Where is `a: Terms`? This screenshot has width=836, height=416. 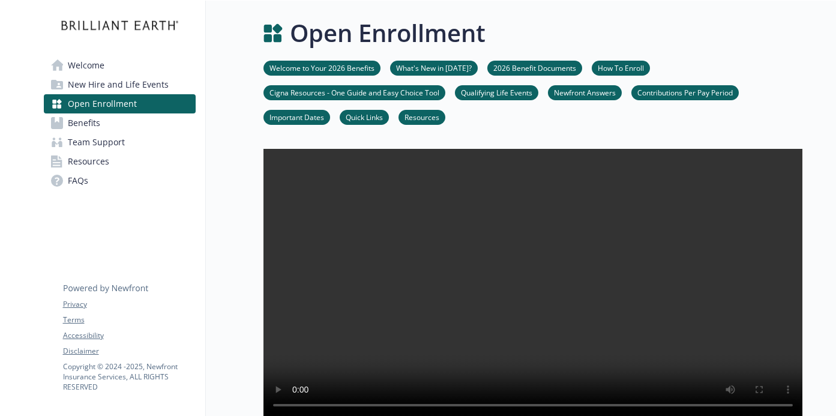
a: Terms is located at coordinates (129, 320).